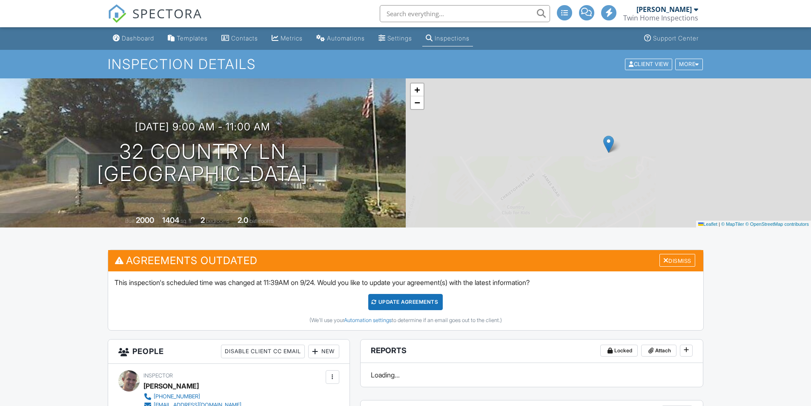 Image resolution: width=811 pixels, height=406 pixels. Describe the element at coordinates (203, 220) in the screenshot. I see `div: 2` at that location.